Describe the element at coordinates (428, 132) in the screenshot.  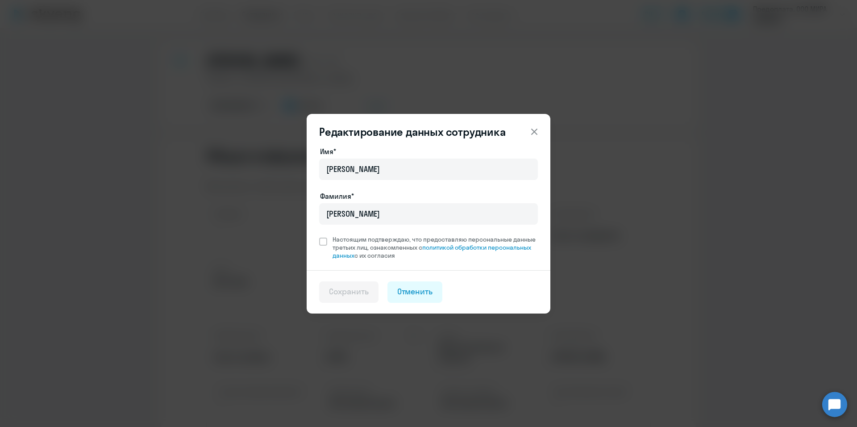
I see `header: Редактирование данных сотрудника` at that location.